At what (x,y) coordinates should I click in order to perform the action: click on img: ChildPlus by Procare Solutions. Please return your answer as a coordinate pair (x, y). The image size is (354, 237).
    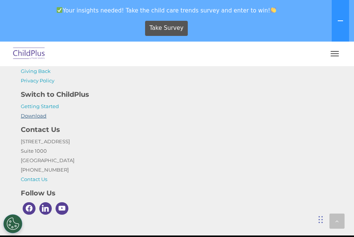
    Looking at the image, I should click on (29, 54).